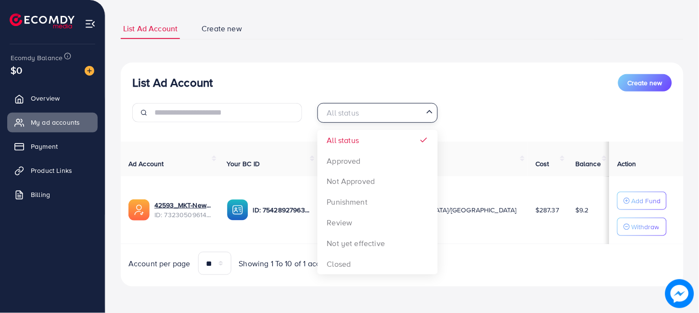  What do you see at coordinates (42, 21) in the screenshot?
I see `a: logo` at bounding box center [42, 21].